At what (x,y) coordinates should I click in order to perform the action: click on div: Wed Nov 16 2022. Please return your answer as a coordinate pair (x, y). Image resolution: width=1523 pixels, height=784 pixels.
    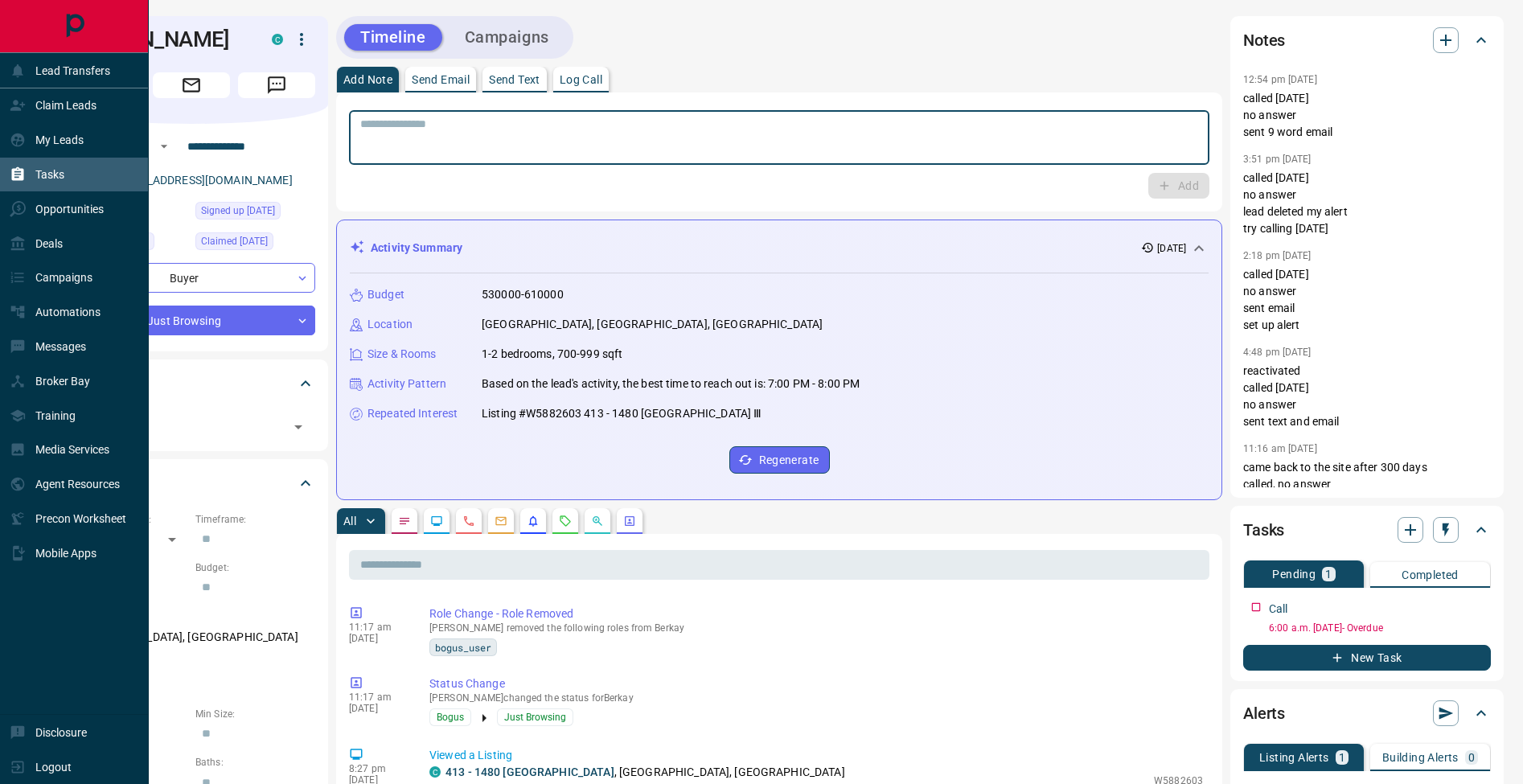
    Looking at the image, I should click on (255, 213).